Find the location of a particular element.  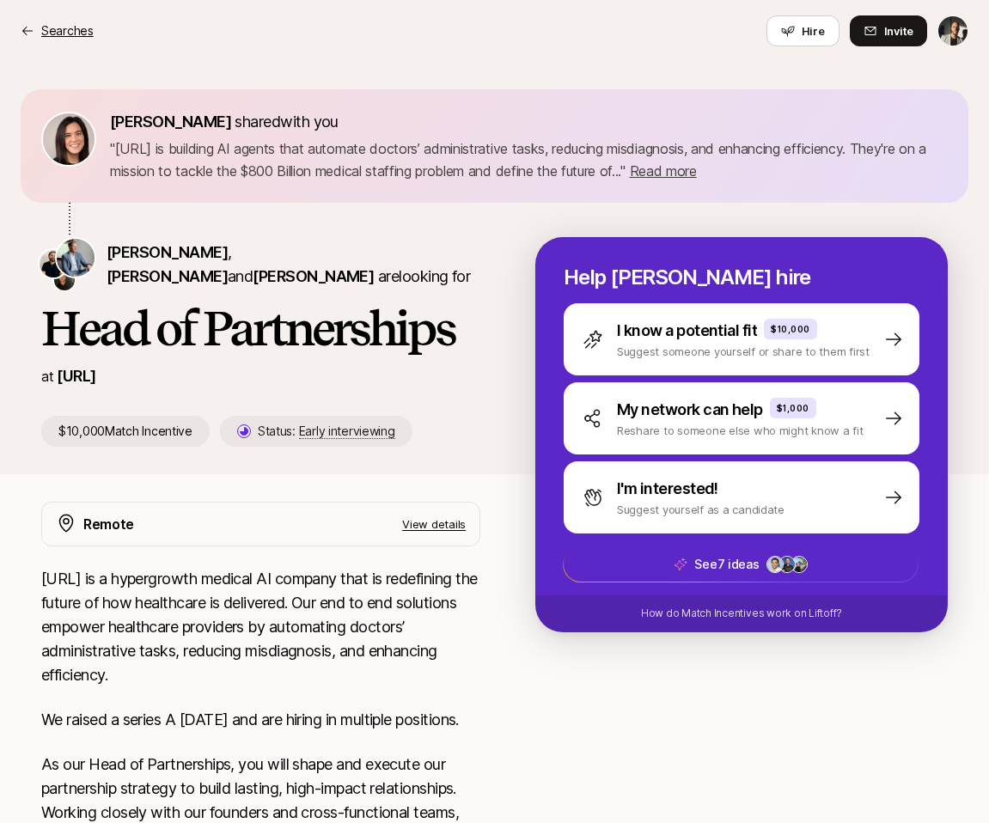

span: with you is located at coordinates (309, 121).